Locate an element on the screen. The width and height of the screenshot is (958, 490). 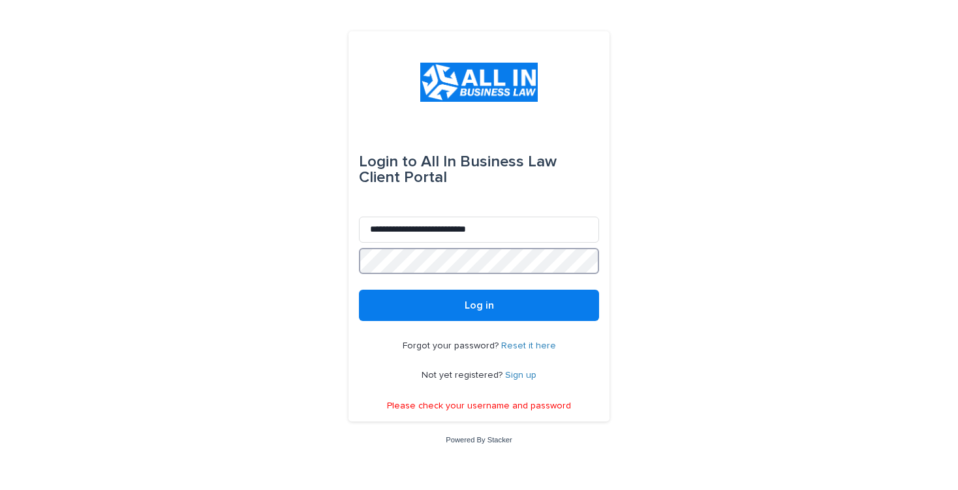
a: Sign up is located at coordinates (521, 375).